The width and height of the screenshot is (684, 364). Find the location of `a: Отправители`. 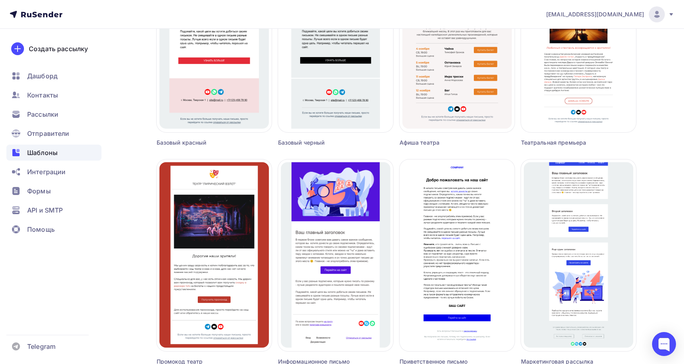

a: Отправители is located at coordinates (54, 133).